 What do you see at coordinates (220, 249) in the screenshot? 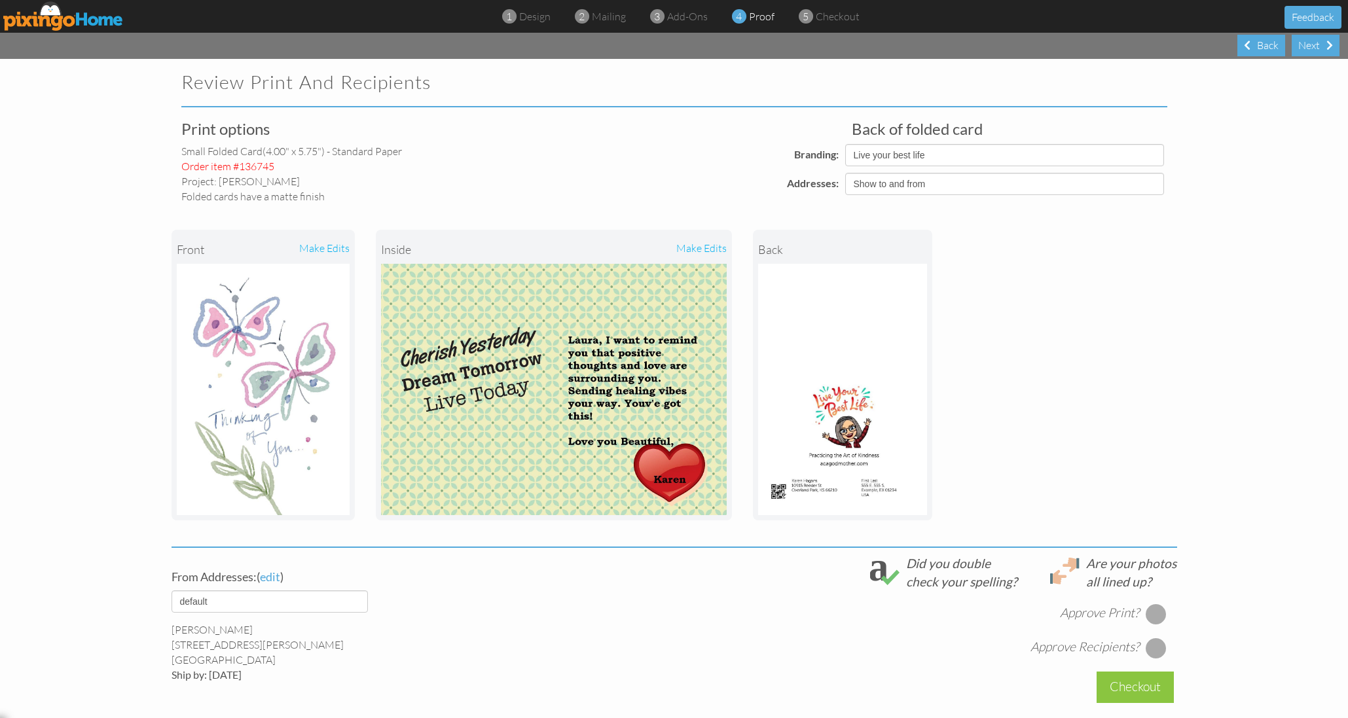
I see `div: front` at bounding box center [220, 249].